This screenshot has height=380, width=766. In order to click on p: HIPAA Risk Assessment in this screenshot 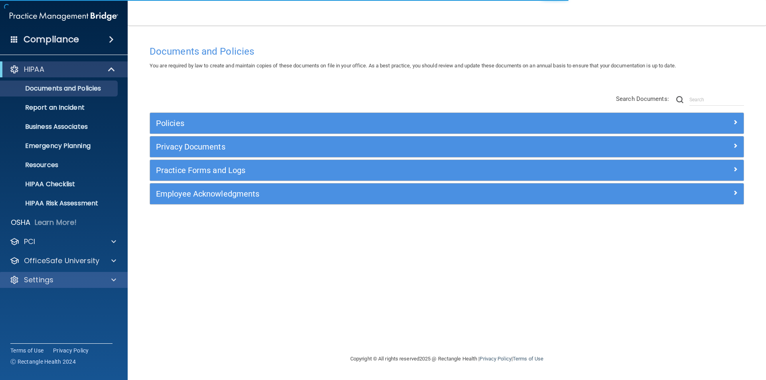, I will do `click(59, 203)`.